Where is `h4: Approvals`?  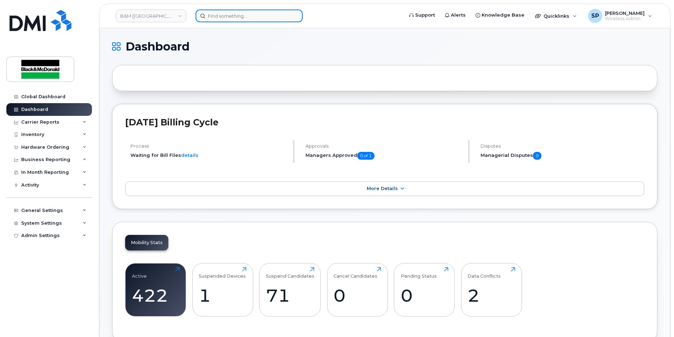 h4: Approvals is located at coordinates (384, 146).